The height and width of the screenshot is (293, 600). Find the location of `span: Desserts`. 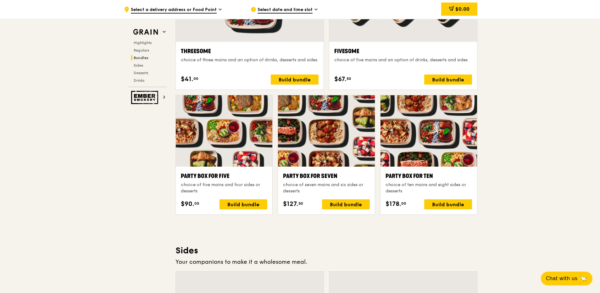

span: Desserts is located at coordinates (141, 73).